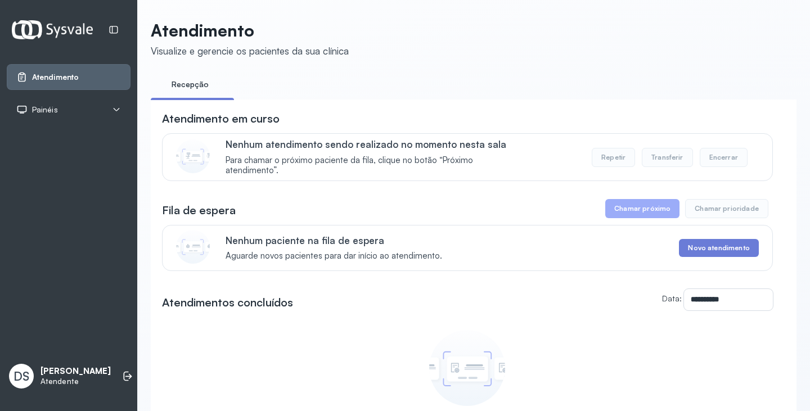  Describe the element at coordinates (726, 209) in the screenshot. I see `button: Chamar prioridade` at that location.